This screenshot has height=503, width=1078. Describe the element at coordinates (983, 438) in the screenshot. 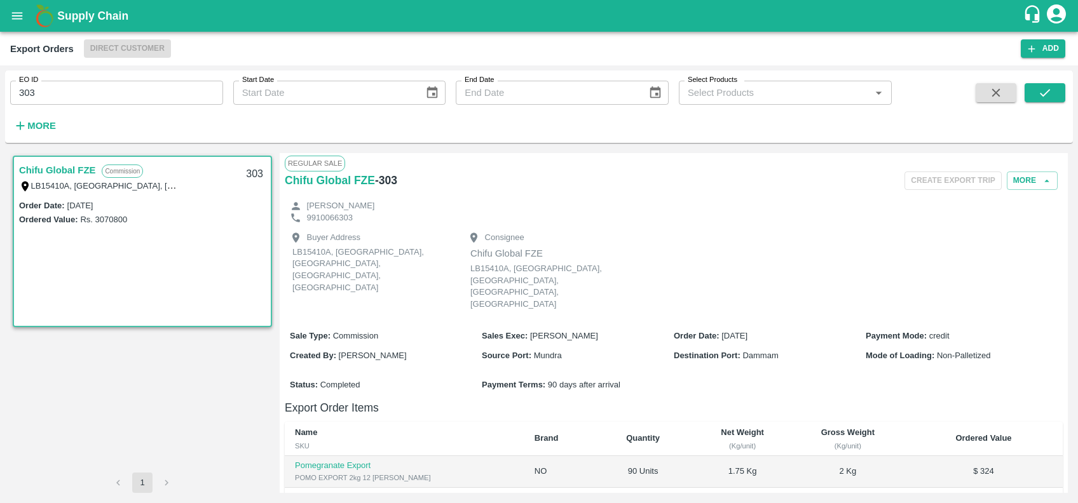

I see `b: Ordered Value` at that location.